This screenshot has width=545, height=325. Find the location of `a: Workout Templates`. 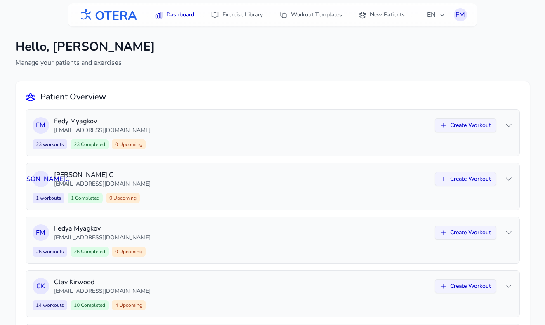

a: Workout Templates is located at coordinates (310, 15).